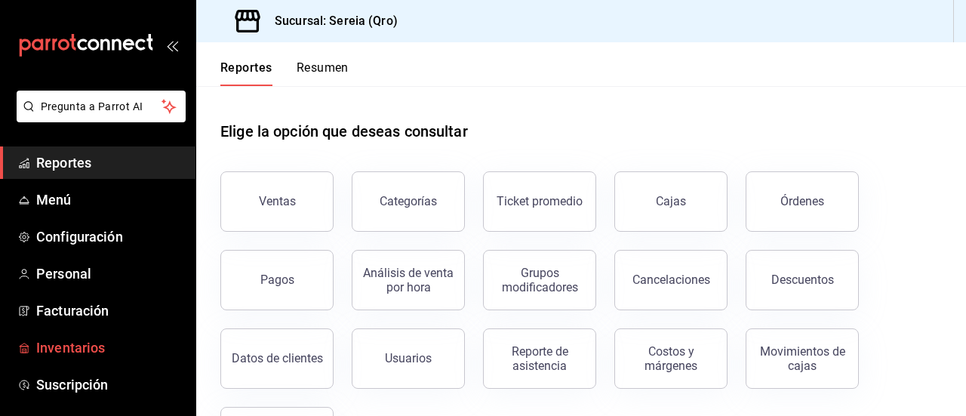 Image resolution: width=966 pixels, height=416 pixels. Describe the element at coordinates (802, 201) in the screenshot. I see `button: Órdenes` at that location.